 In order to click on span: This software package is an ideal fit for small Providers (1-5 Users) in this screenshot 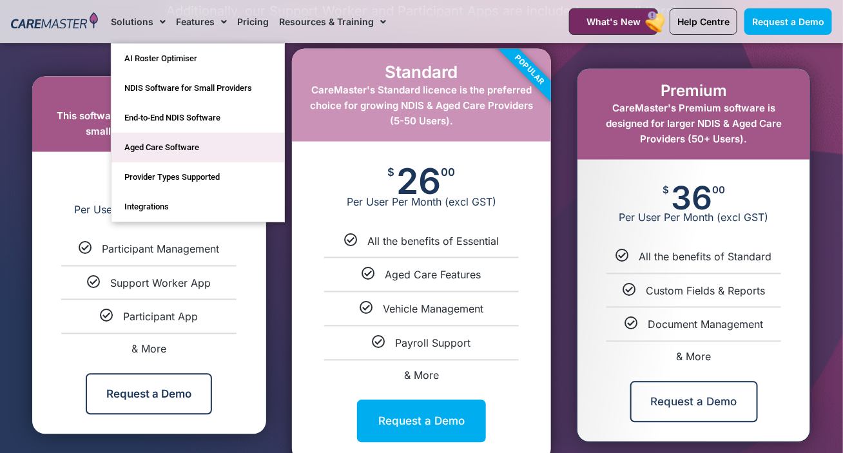, I will do `click(149, 123)`.